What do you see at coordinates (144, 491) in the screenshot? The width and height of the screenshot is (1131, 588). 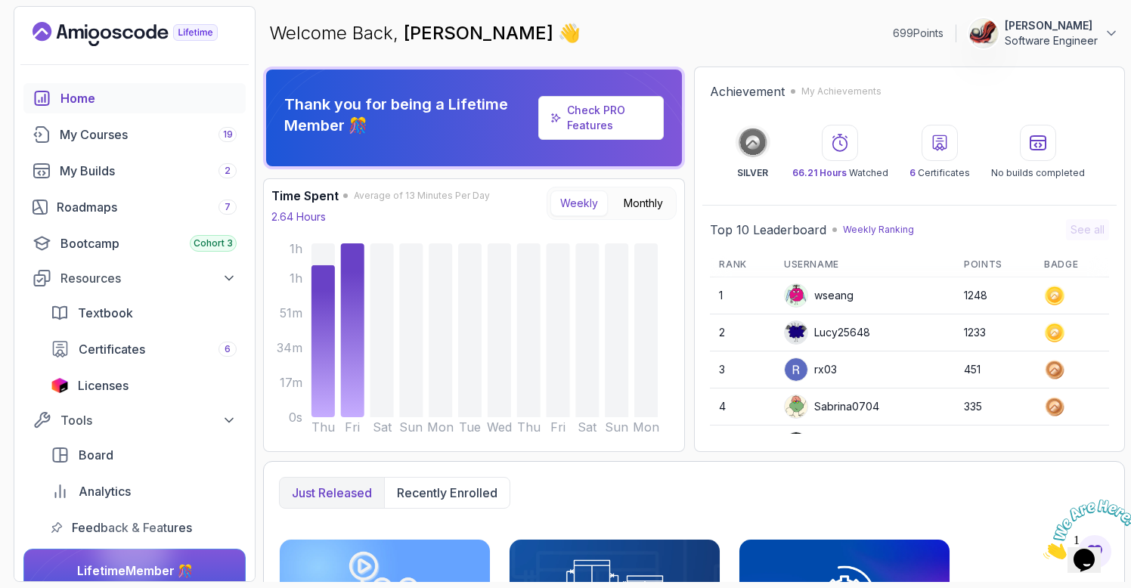 I see `a: analytics` at bounding box center [144, 491].